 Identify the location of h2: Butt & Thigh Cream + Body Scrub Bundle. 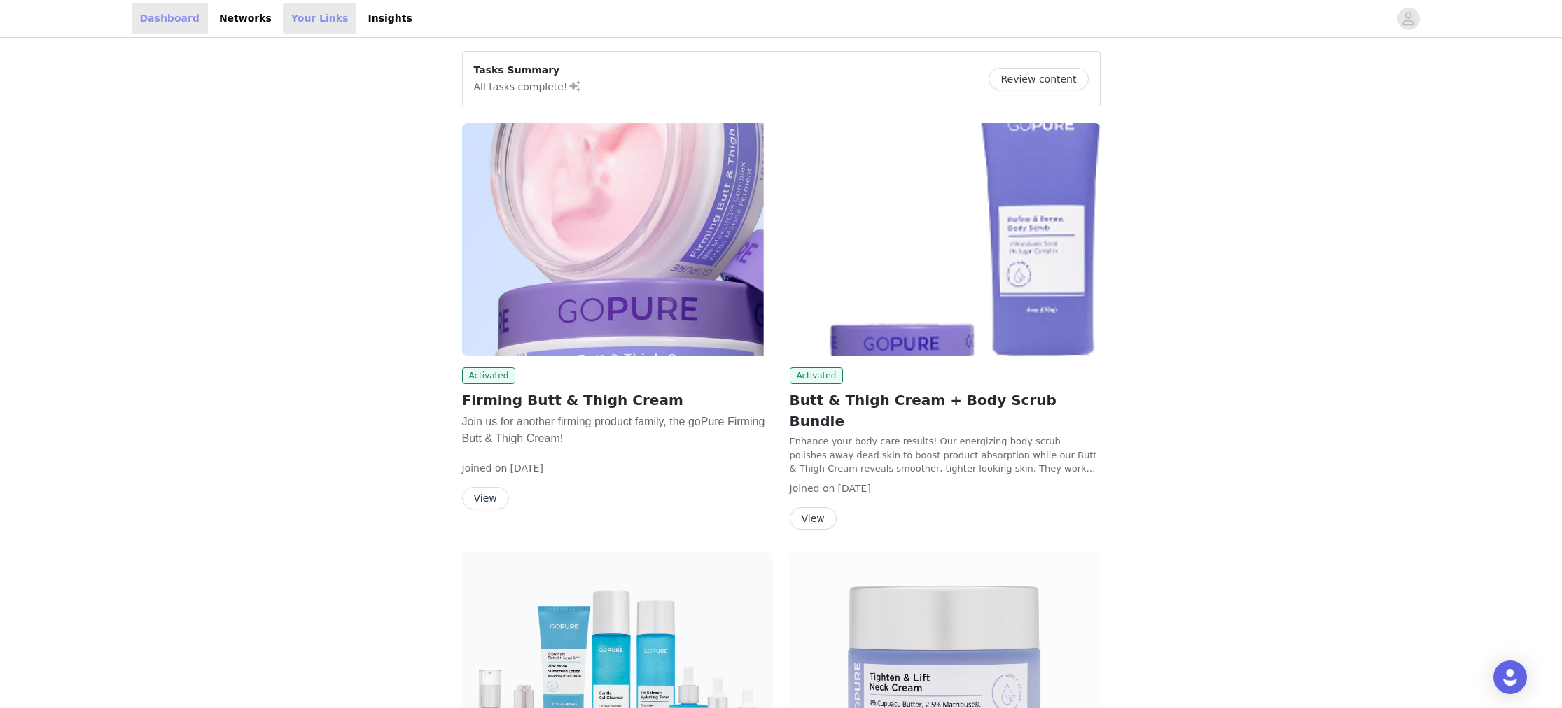
(945, 411).